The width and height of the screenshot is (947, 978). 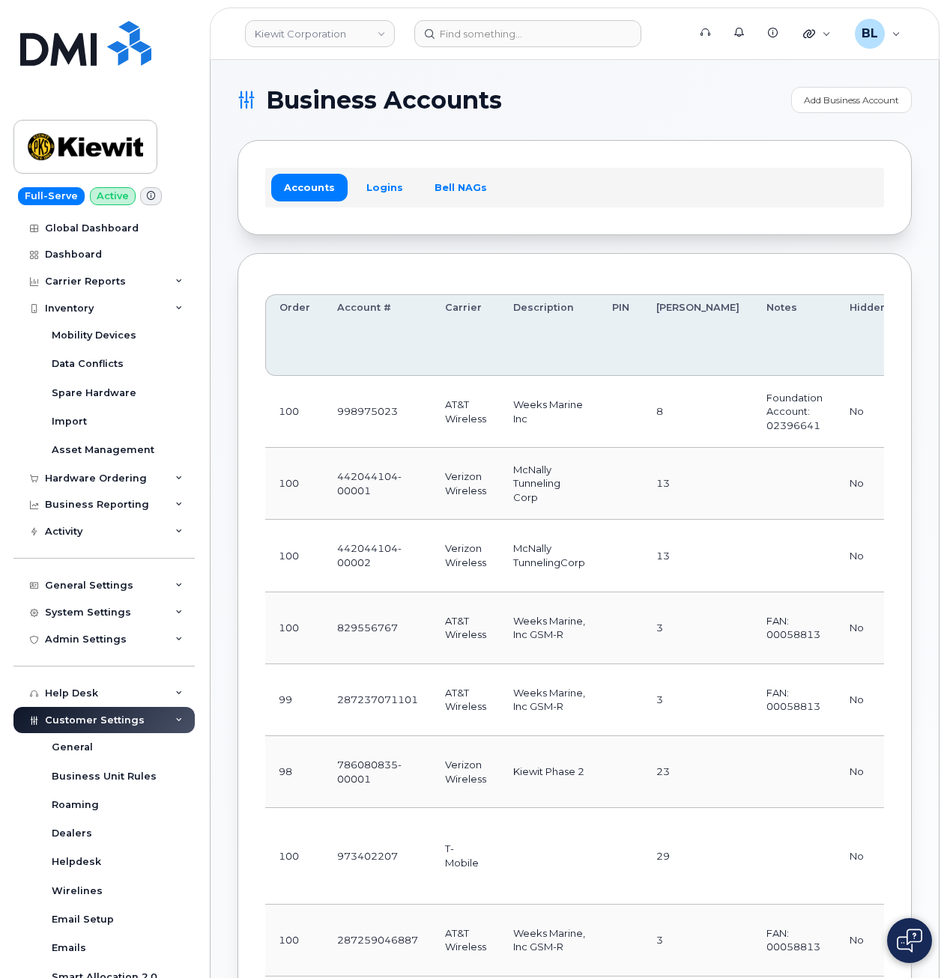 What do you see at coordinates (461, 187) in the screenshot?
I see `a: Bell NAGs` at bounding box center [461, 187].